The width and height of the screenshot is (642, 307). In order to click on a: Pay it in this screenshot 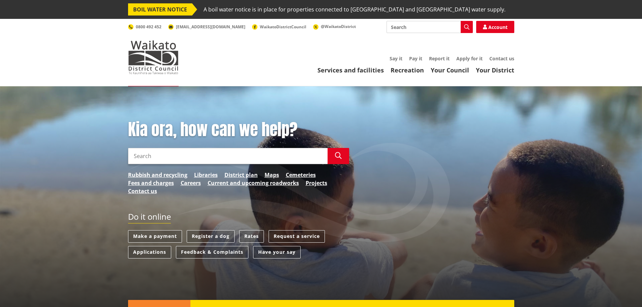, I will do `click(415, 58)`.